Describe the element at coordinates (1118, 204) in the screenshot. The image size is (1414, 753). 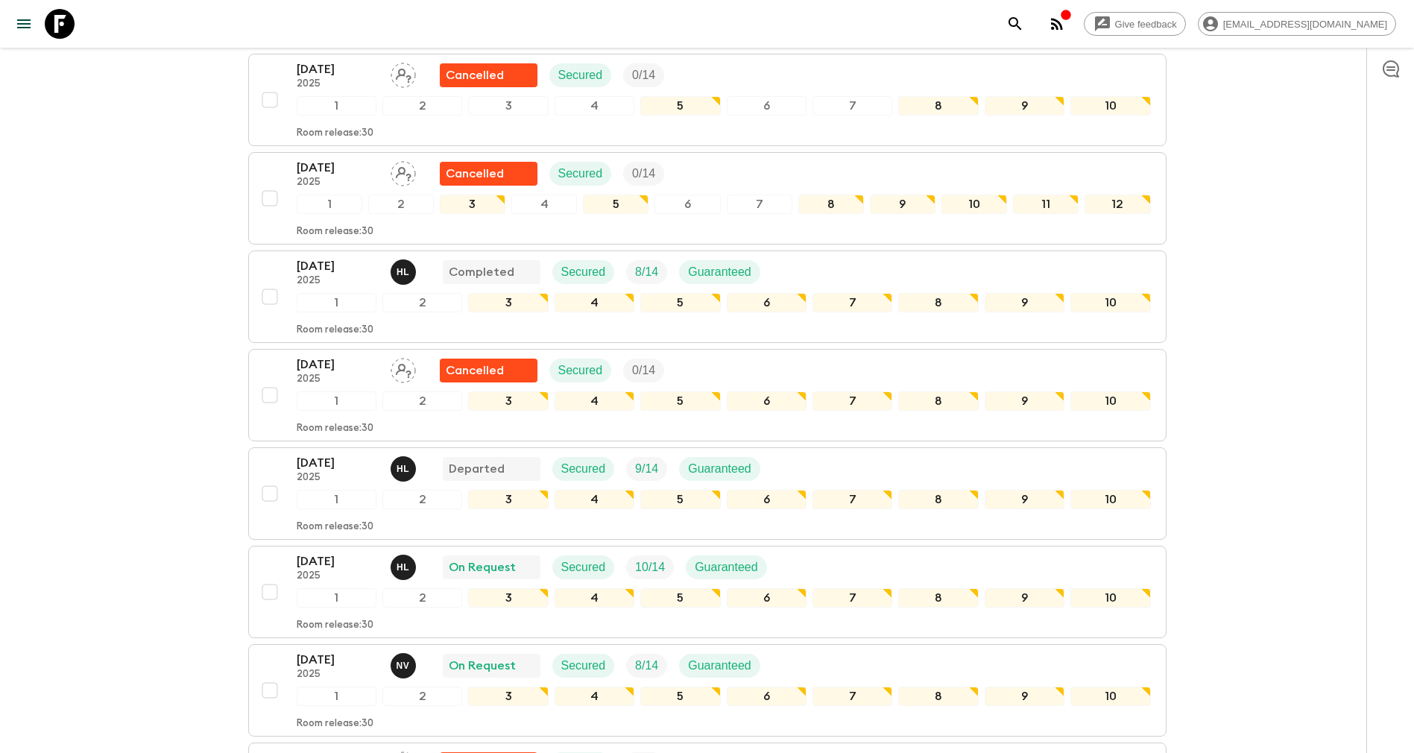
I see `div: 12` at that location.